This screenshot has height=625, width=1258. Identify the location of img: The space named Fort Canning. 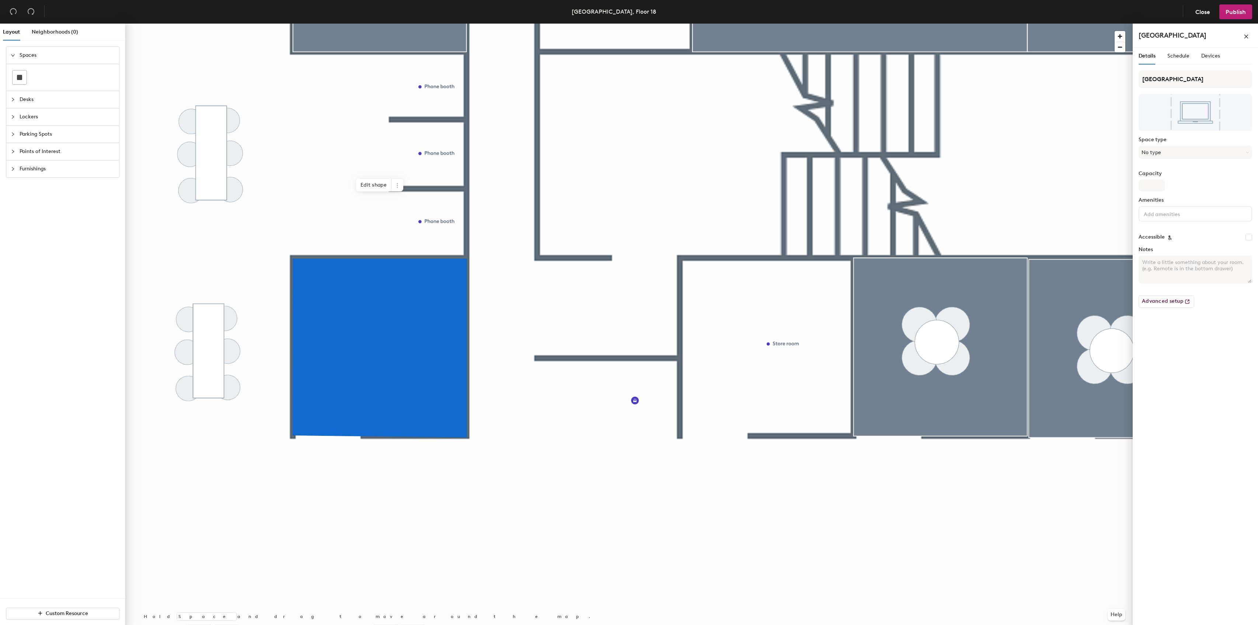
(1196, 112).